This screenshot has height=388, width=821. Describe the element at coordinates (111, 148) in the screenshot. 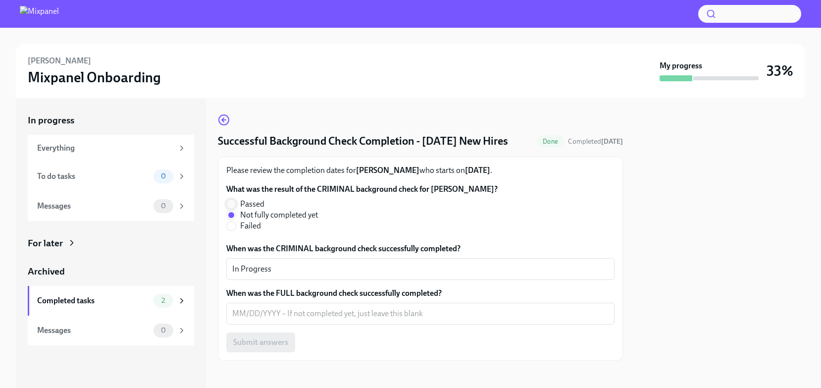

I see `a: Everything` at that location.